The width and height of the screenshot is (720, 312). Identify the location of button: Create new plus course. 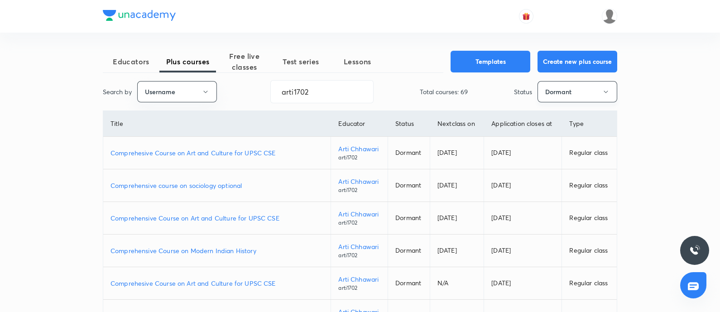
(577, 62).